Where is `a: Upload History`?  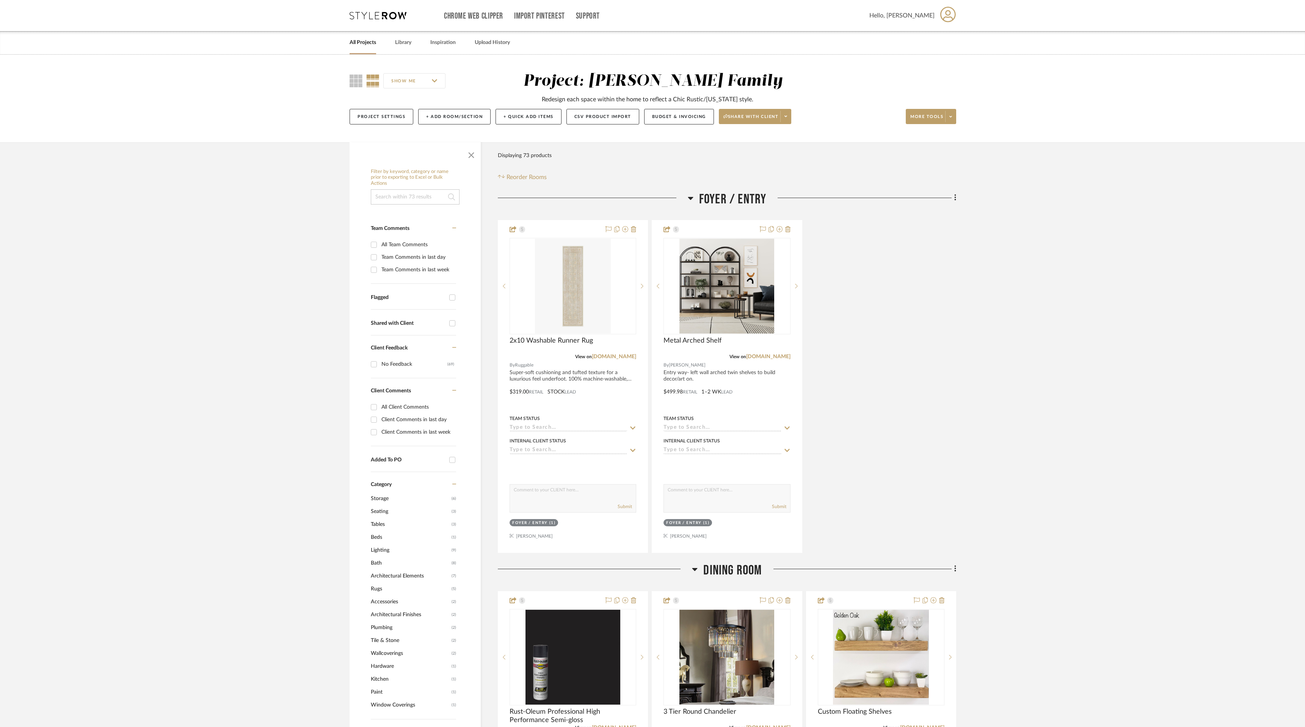
a: Upload History is located at coordinates (492, 42).